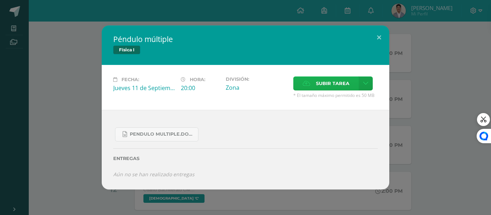 This screenshot has width=491, height=215. What do you see at coordinates (157, 134) in the screenshot?
I see `a: Pendulo multiple.docx` at bounding box center [157, 134].